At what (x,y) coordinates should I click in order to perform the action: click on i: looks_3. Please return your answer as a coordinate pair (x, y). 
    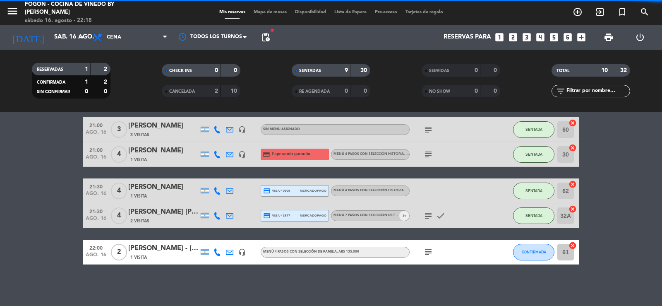
    Looking at the image, I should click on (526, 37).